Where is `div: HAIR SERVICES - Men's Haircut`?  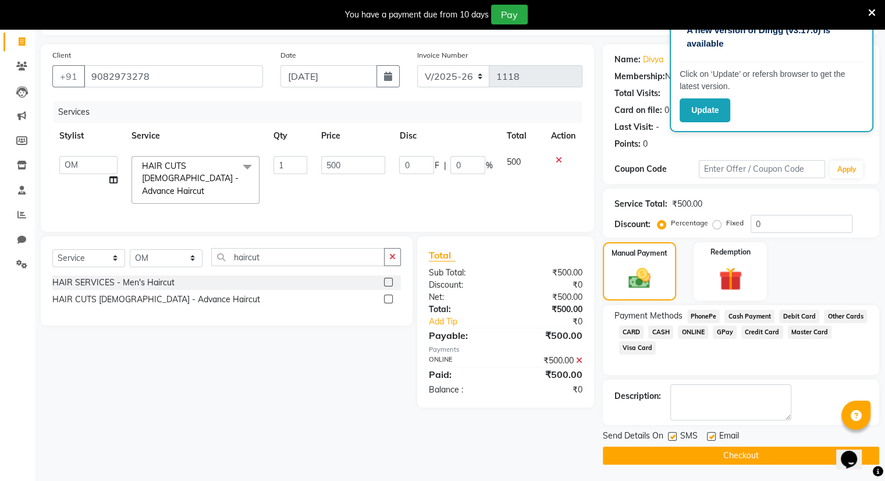
div: HAIR SERVICES - Men's Haircut is located at coordinates (114, 282).